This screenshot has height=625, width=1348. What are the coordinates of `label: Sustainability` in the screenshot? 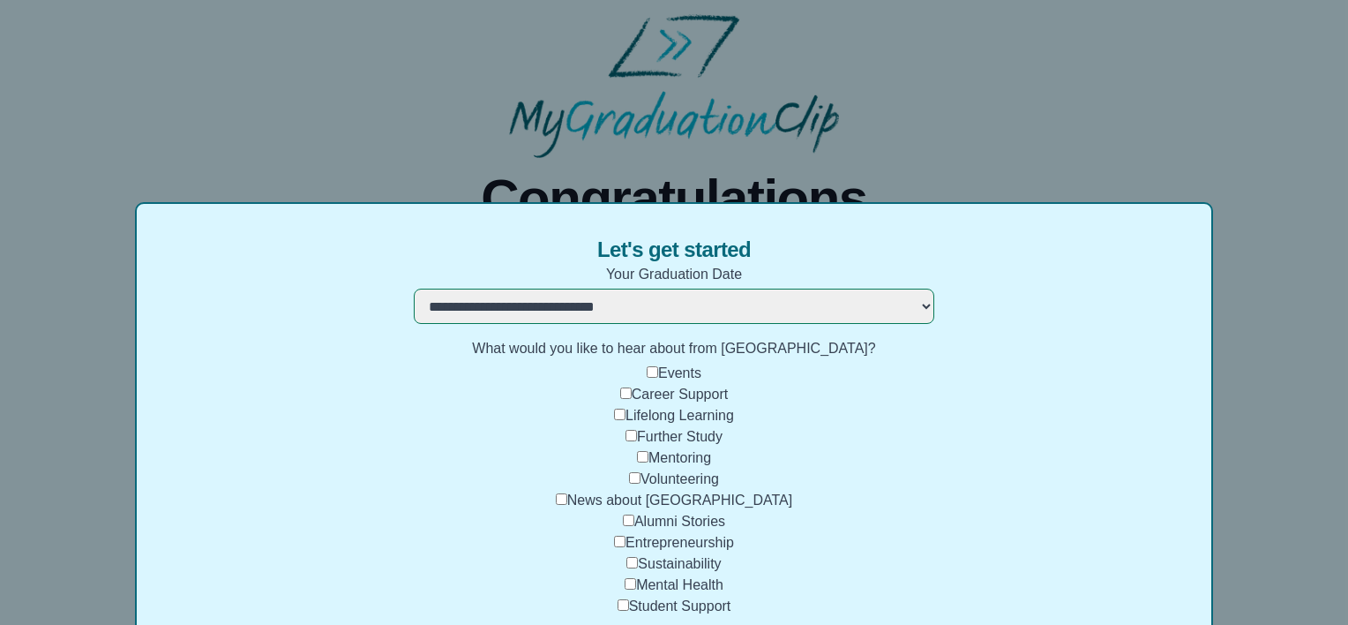 It's located at (679, 563).